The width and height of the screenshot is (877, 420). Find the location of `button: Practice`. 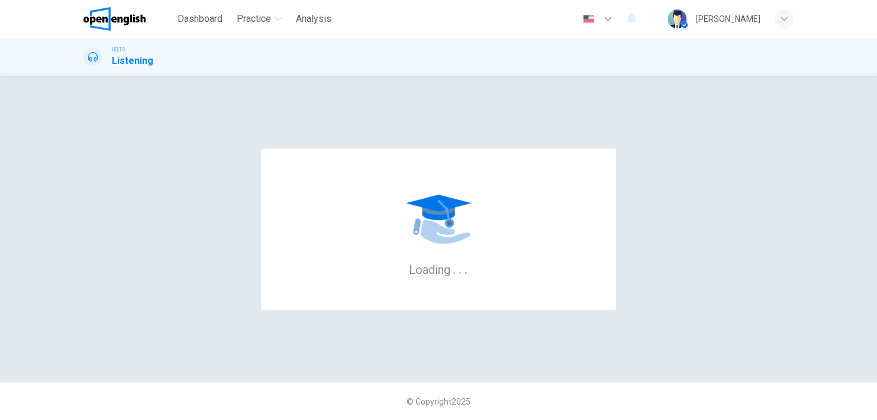

button: Practice is located at coordinates (259, 19).